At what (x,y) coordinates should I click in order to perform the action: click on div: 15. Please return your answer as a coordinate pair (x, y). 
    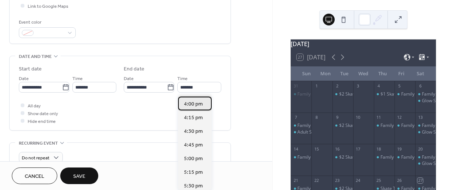
    Looking at the image, I should click on (317, 149).